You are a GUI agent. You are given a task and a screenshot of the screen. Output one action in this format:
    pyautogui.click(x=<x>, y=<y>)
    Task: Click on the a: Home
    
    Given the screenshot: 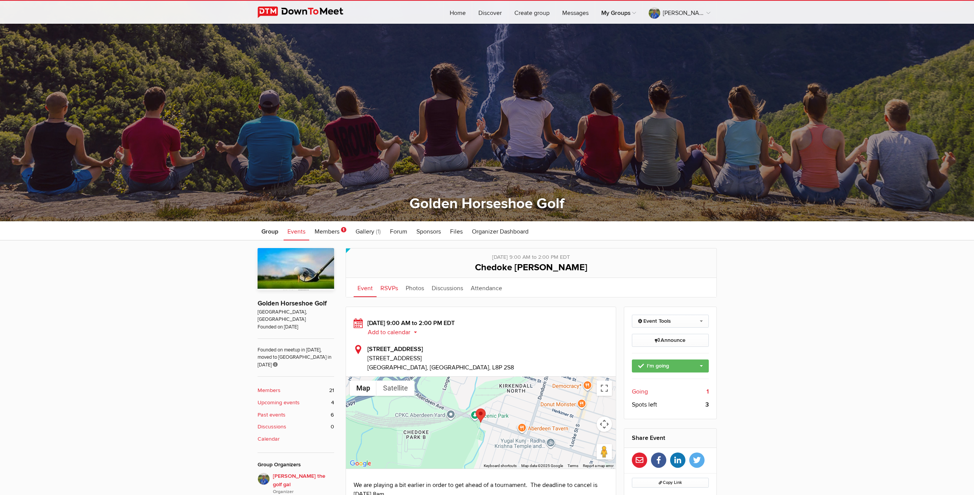 What is the action you would take?
    pyautogui.click(x=458, y=12)
    